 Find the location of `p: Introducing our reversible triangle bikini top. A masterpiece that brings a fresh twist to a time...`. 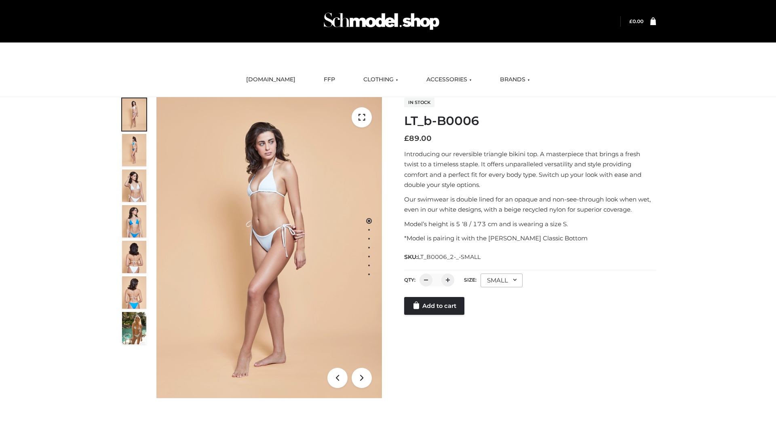

p: Introducing our reversible triangle bikini top. A masterpiece that brings a fresh twist to a time... is located at coordinates (530, 169).